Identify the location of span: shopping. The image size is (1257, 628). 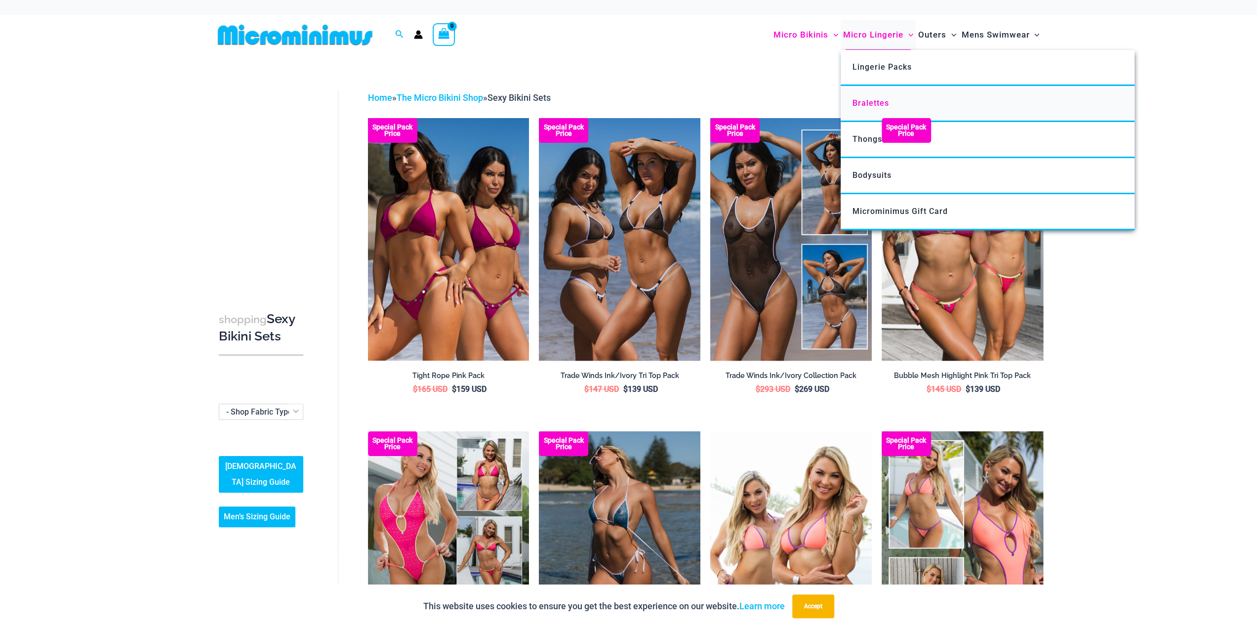
(243, 319).